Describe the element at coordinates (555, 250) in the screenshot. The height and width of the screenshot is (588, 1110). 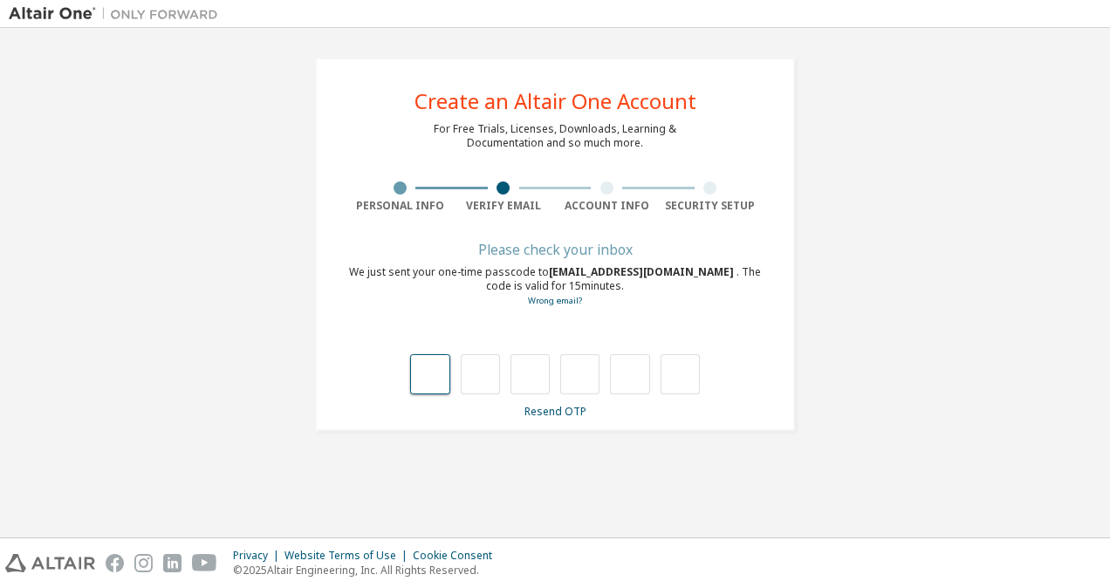
I see `div: Please check your inbox` at that location.